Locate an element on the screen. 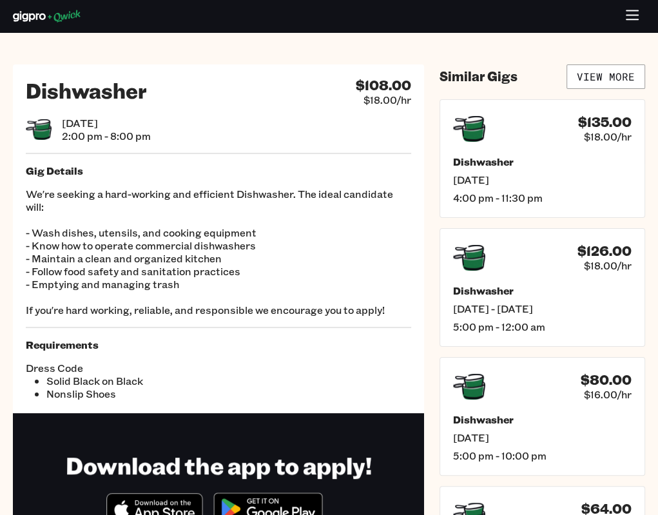  span: Dress Code is located at coordinates (122, 368).